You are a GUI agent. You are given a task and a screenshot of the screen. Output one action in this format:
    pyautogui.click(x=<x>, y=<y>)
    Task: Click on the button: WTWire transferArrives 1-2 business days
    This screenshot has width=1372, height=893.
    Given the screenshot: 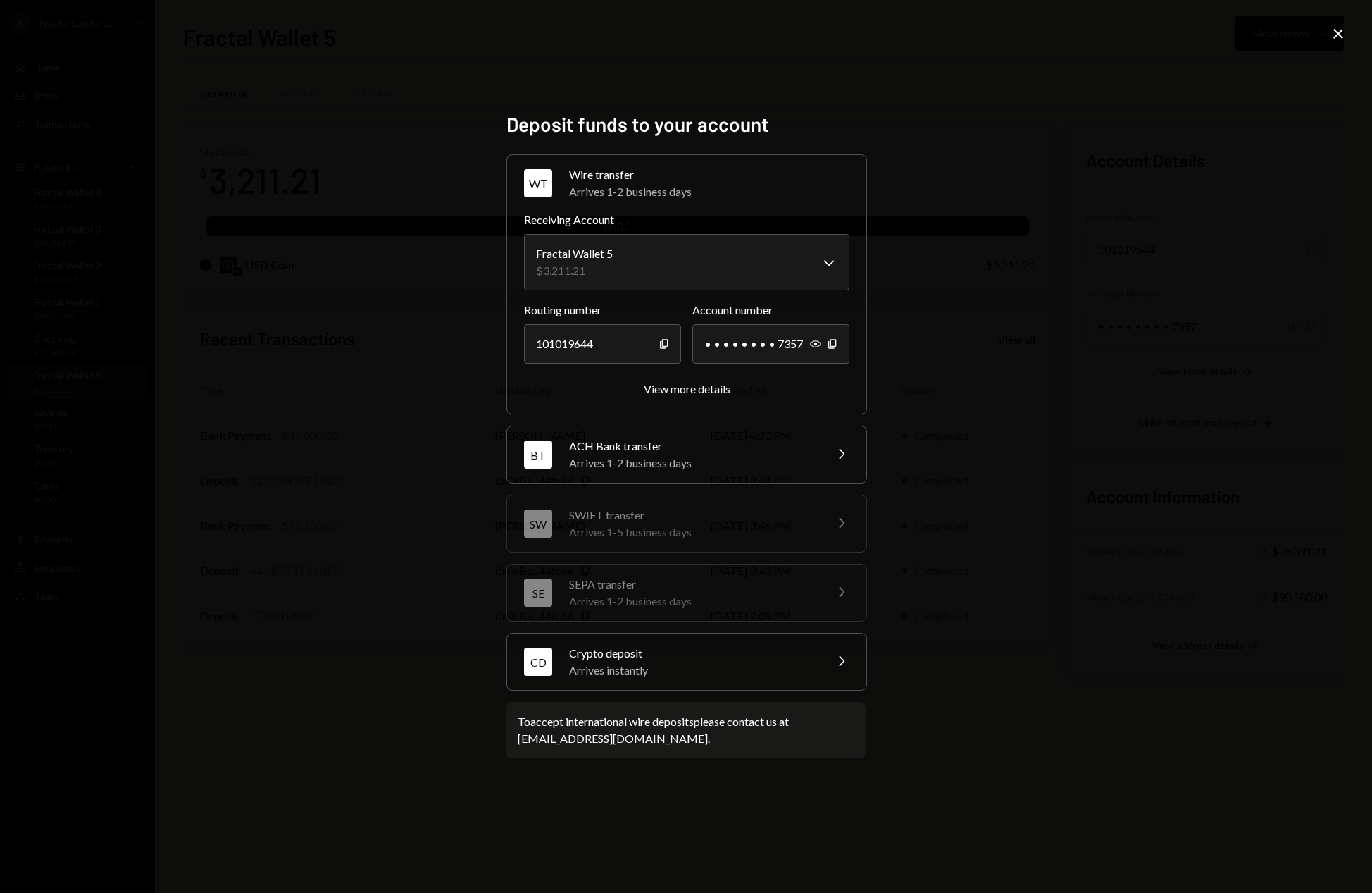 What is the action you would take?
    pyautogui.click(x=686, y=183)
    